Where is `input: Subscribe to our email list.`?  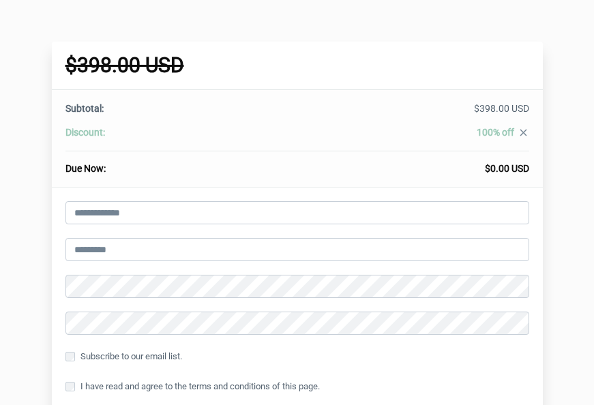
input: Subscribe to our email list. is located at coordinates (70, 357).